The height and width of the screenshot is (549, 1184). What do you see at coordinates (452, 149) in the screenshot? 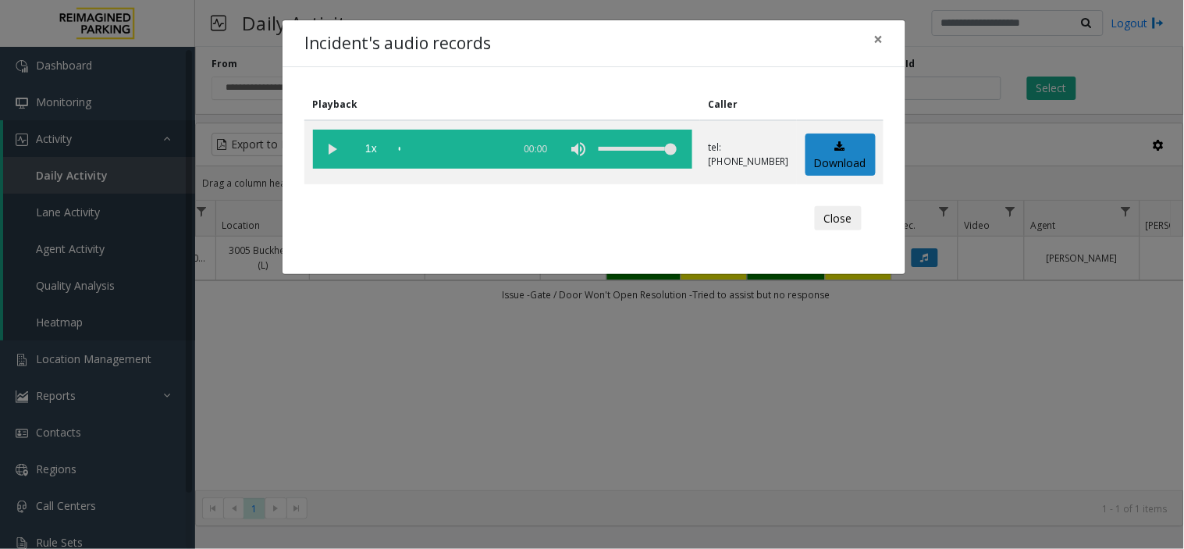
I see `div: scrub bar` at bounding box center [452, 149].